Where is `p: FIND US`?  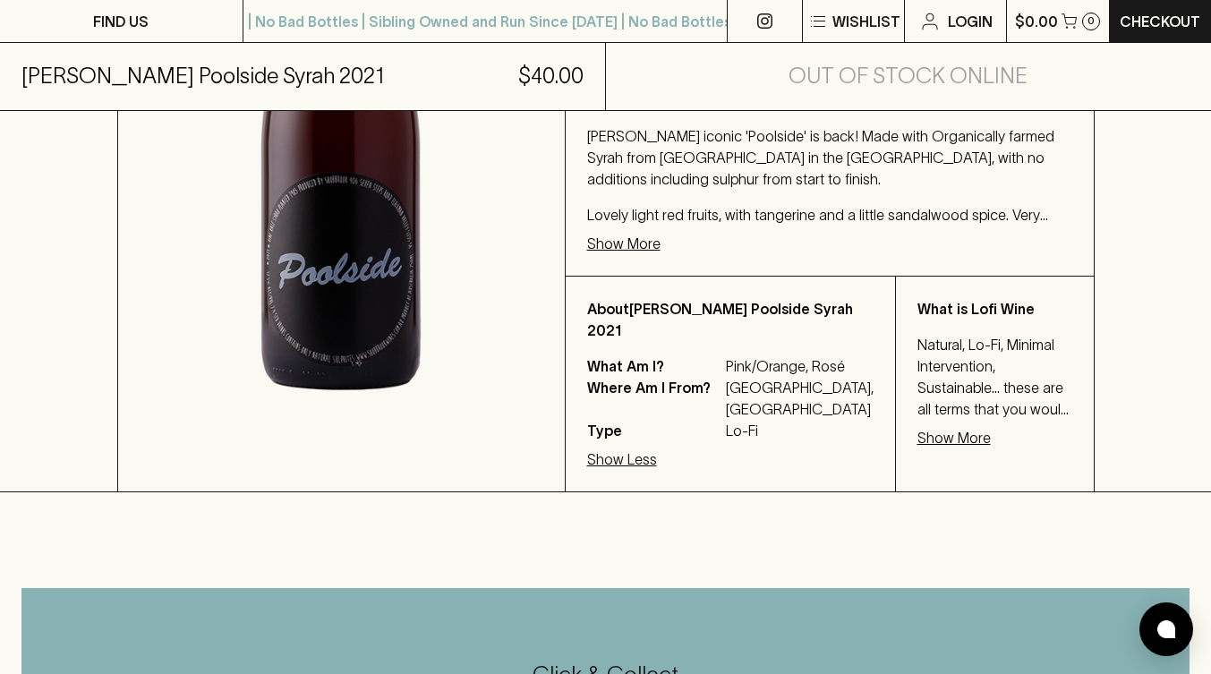 p: FIND US is located at coordinates (121, 21).